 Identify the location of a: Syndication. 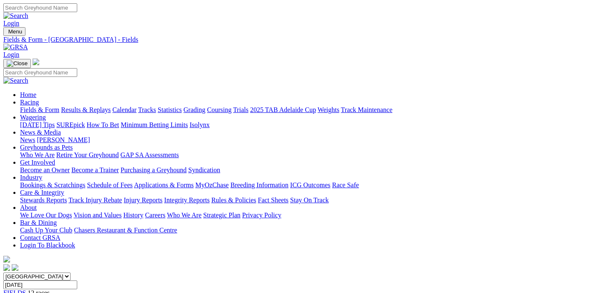
(204, 169).